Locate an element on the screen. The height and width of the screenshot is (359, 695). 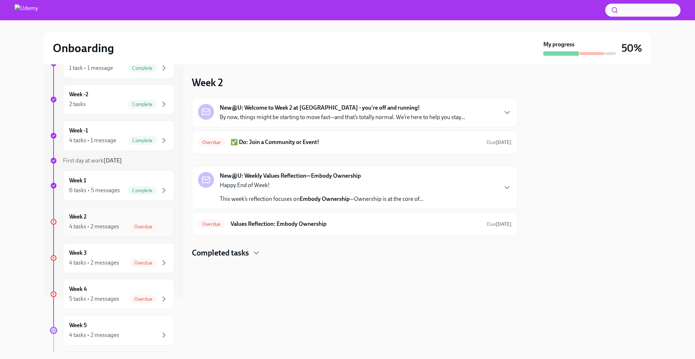
span: September 21st, 2025 10:00 is located at coordinates (499, 224).